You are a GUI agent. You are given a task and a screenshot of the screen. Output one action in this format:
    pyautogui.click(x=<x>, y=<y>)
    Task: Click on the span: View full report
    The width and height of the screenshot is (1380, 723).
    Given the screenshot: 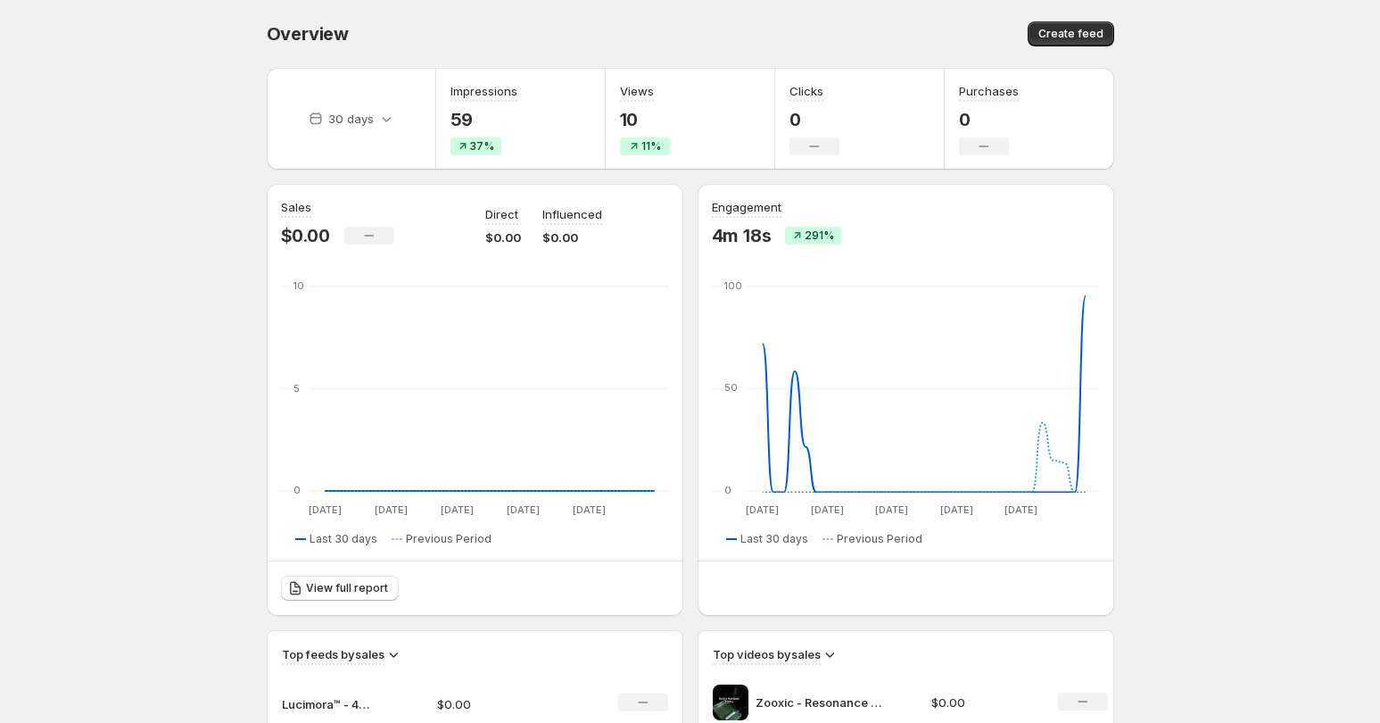 What is the action you would take?
    pyautogui.click(x=347, y=588)
    